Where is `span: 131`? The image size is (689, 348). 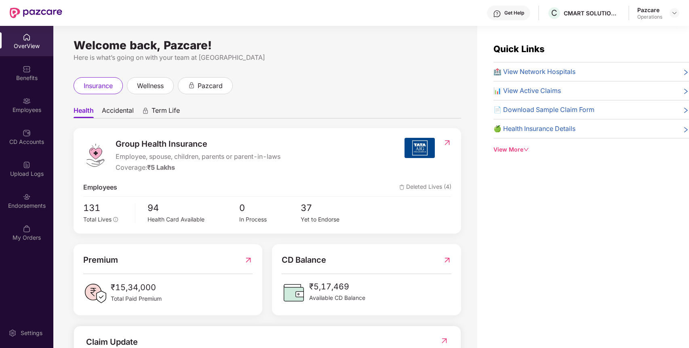
span: 131 is located at coordinates (106, 208).